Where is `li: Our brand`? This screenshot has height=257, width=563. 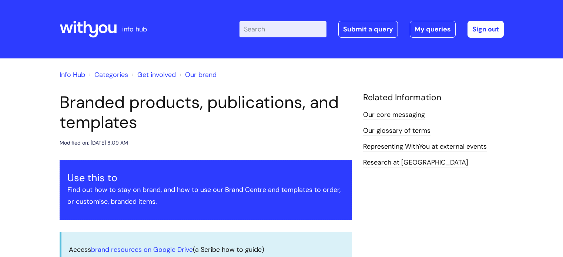
li: Our brand is located at coordinates (197, 75).